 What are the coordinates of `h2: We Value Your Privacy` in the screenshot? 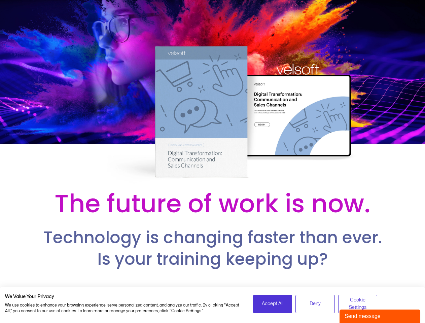 It's located at (124, 297).